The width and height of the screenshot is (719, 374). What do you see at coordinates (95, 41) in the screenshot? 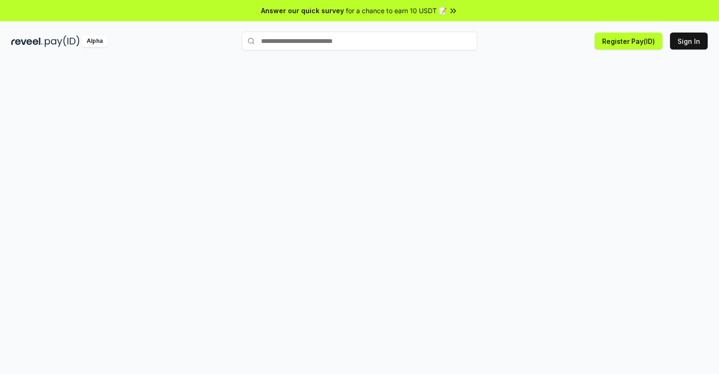
I see `div: Alpha` at bounding box center [95, 41].